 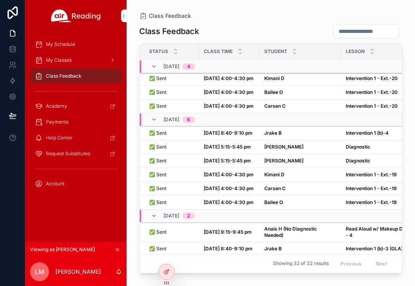 I want to click on span: LM, so click(x=40, y=272).